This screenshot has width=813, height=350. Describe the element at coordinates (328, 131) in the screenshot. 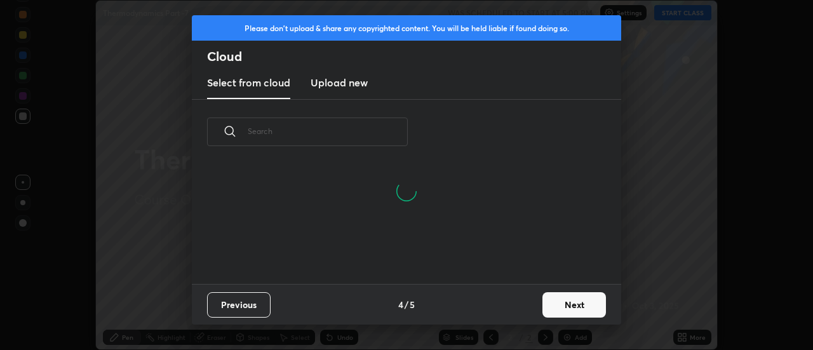

I see `input: Search` at that location.